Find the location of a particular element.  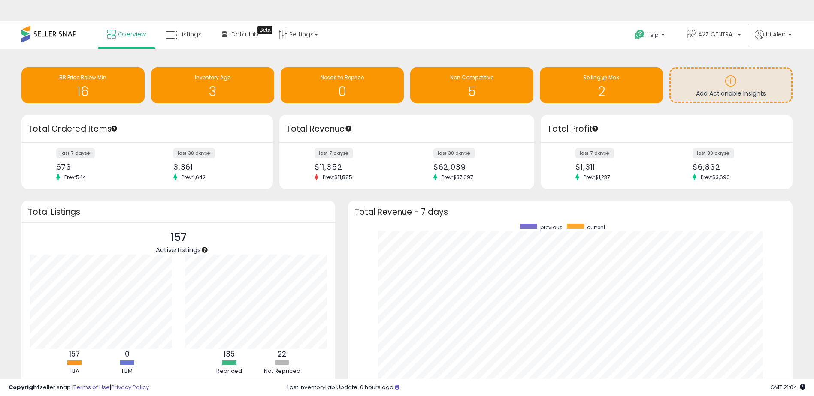

h1: 2 is located at coordinates (601, 91).